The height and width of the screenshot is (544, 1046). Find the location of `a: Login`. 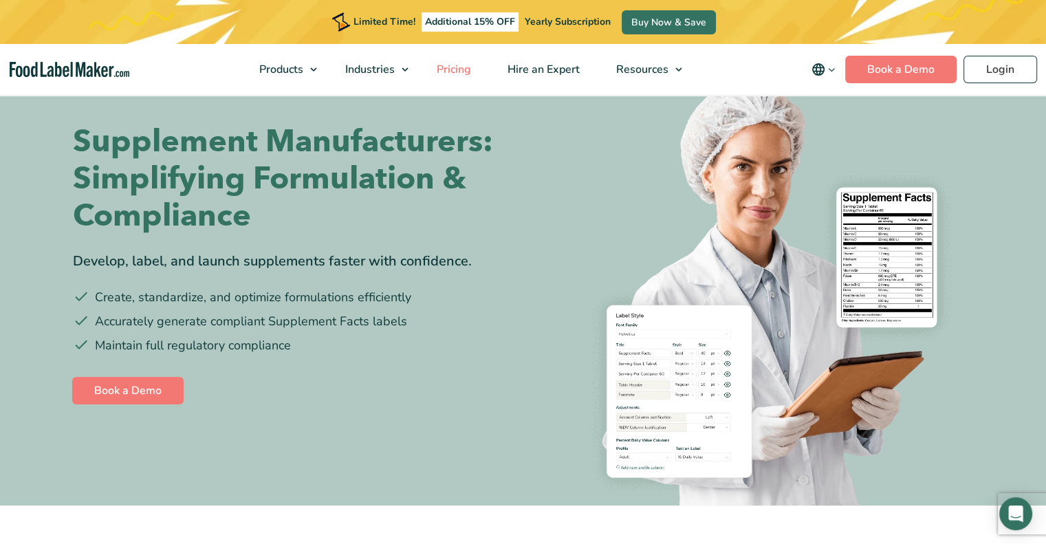

a: Login is located at coordinates (1000, 69).